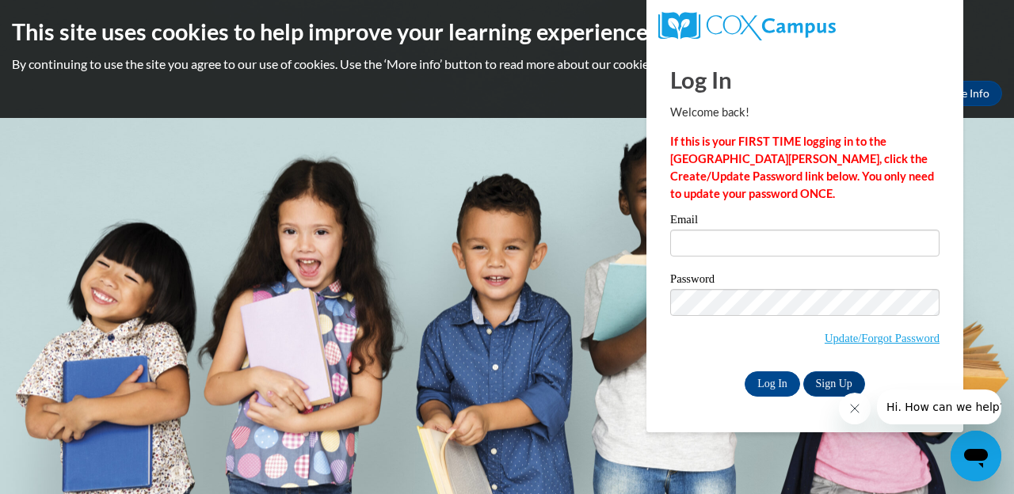 This screenshot has width=1014, height=494. I want to click on a: Sign Up, so click(834, 384).